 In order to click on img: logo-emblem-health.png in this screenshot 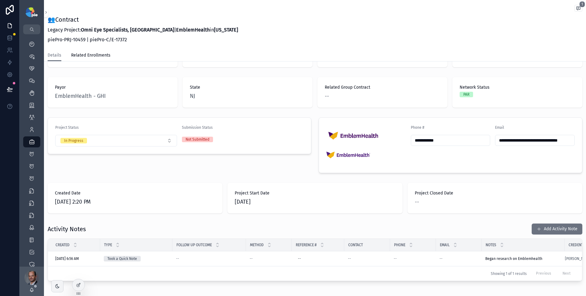, I will do `click(348, 155)`.